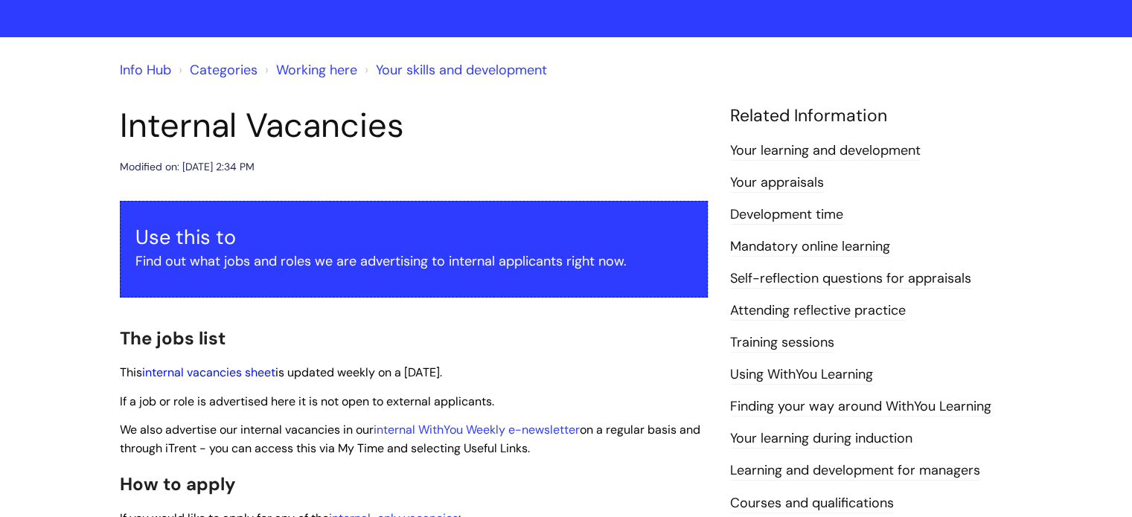 This screenshot has width=1132, height=517. Describe the element at coordinates (861, 407) in the screenshot. I see `a: Finding your way around WithYou Learning` at that location.